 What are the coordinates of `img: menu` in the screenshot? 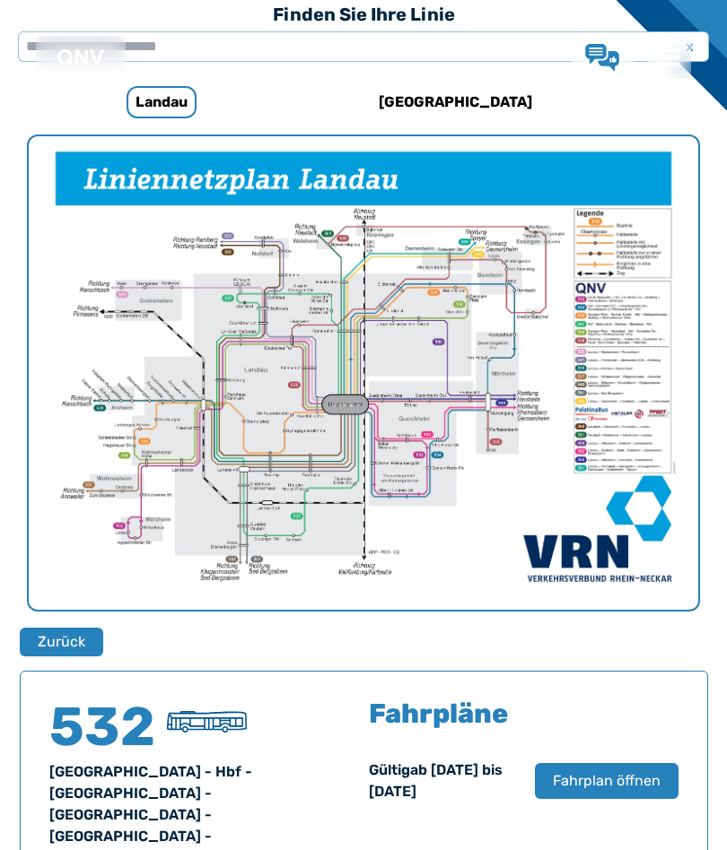 It's located at (669, 57).